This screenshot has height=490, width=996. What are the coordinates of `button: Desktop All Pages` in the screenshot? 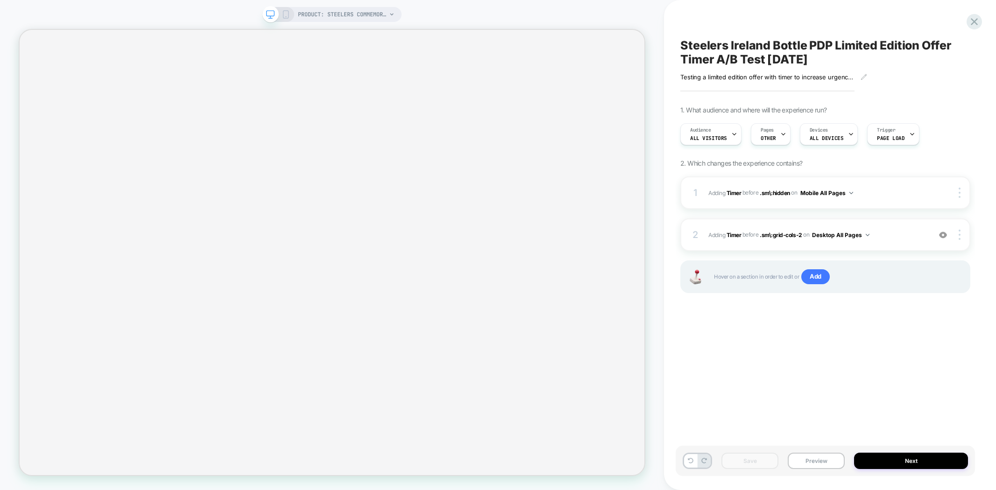 It's located at (840, 235).